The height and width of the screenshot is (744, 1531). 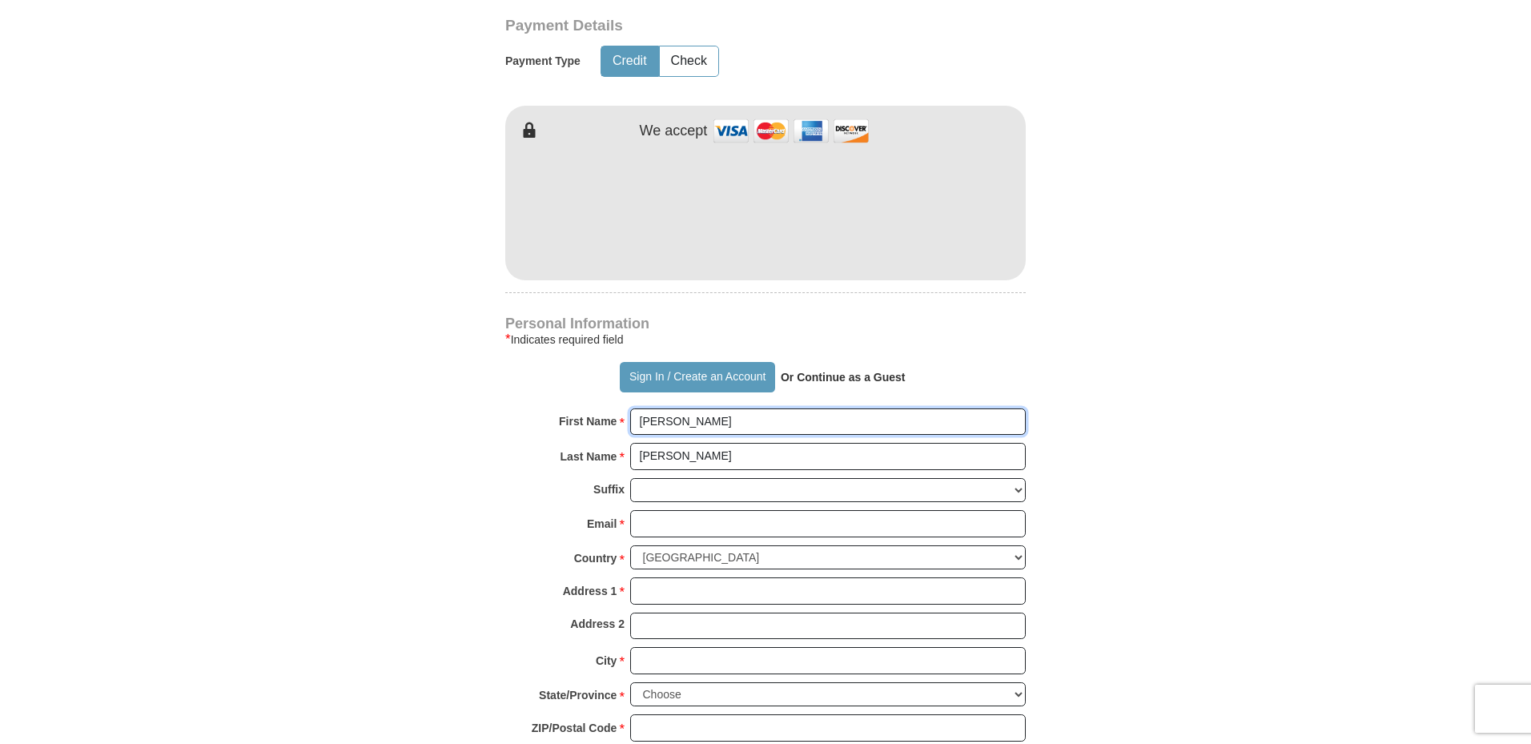 I want to click on strong: First Name, so click(x=588, y=421).